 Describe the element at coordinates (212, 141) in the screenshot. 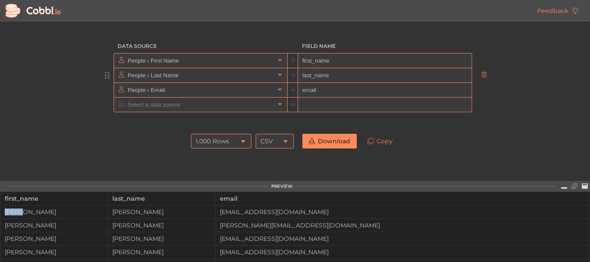

I see `div: 1,000 Rows` at that location.